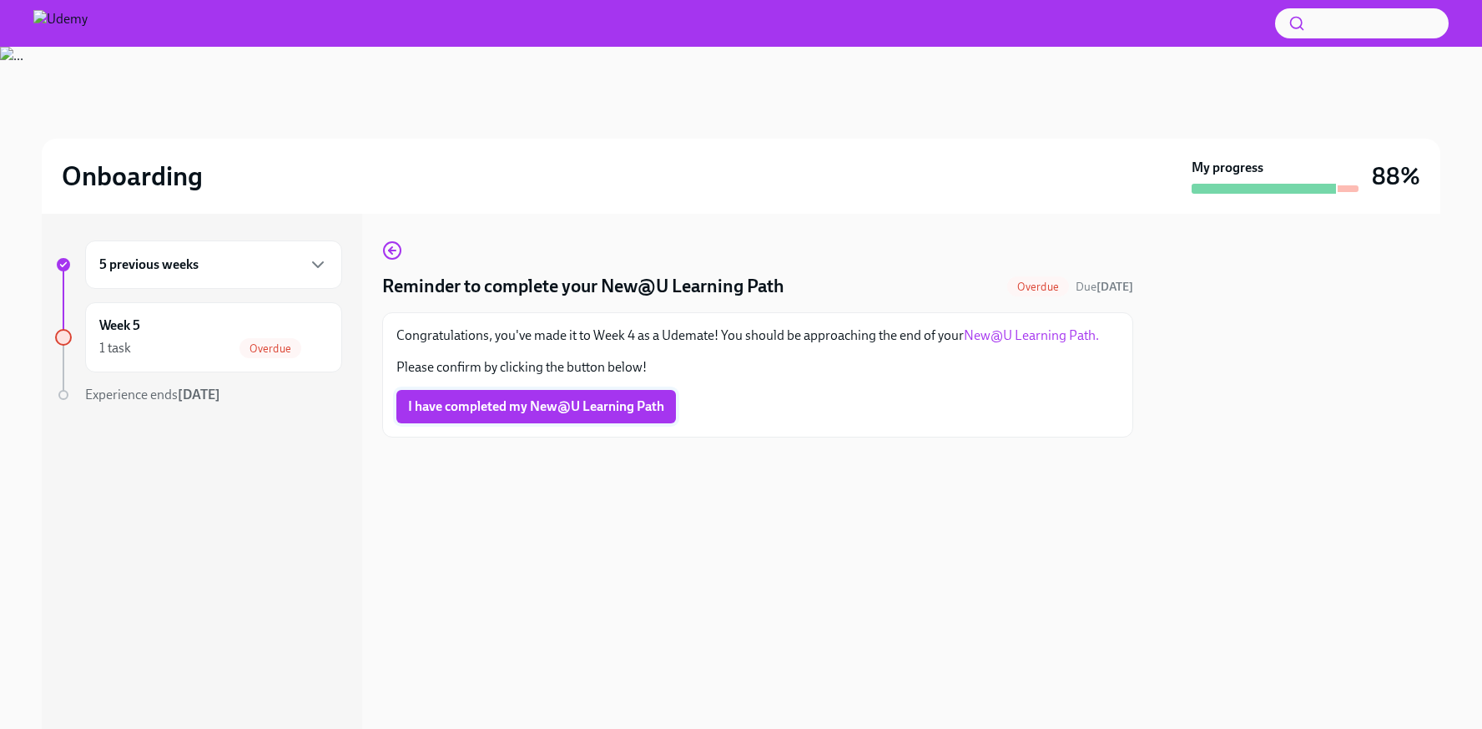 This screenshot has width=1482, height=729. What do you see at coordinates (149, 265) in the screenshot?
I see `h6: 5 previous weeks` at bounding box center [149, 265].